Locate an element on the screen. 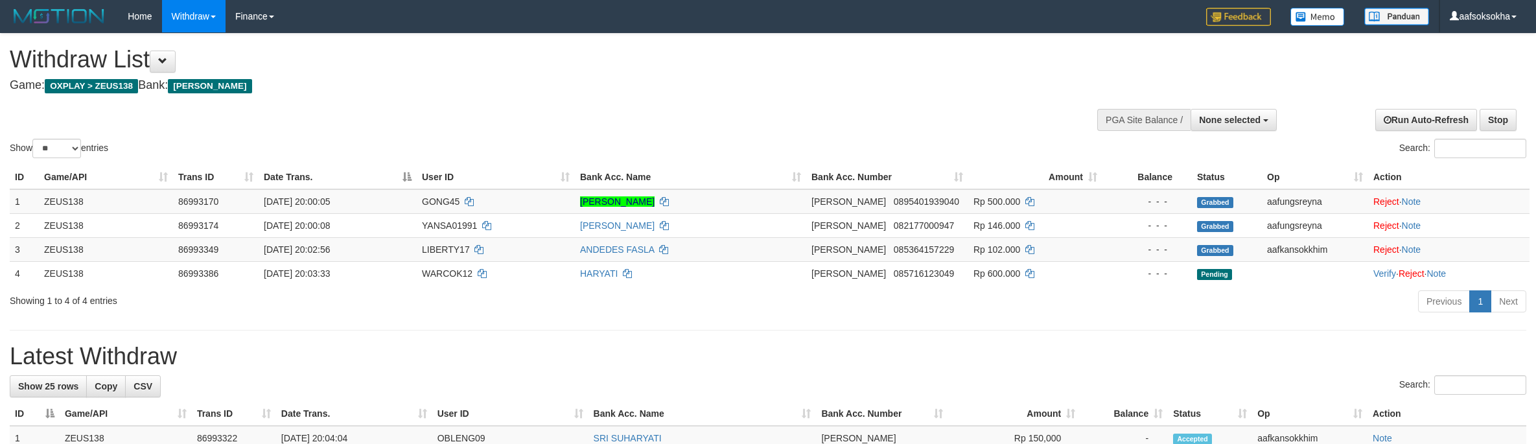 The height and width of the screenshot is (444, 1536). span: LIBERTY17 is located at coordinates (446, 250).